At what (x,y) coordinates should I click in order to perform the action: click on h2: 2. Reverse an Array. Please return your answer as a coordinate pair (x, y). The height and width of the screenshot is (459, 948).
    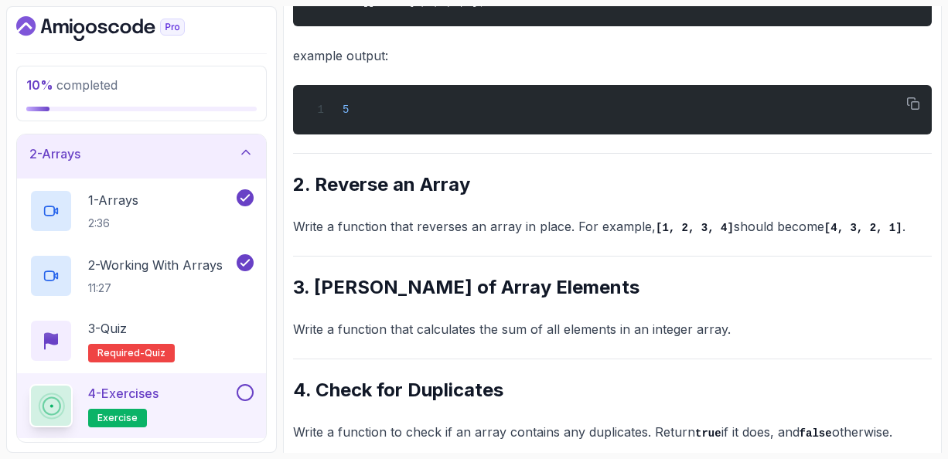
    Looking at the image, I should click on (613, 185).